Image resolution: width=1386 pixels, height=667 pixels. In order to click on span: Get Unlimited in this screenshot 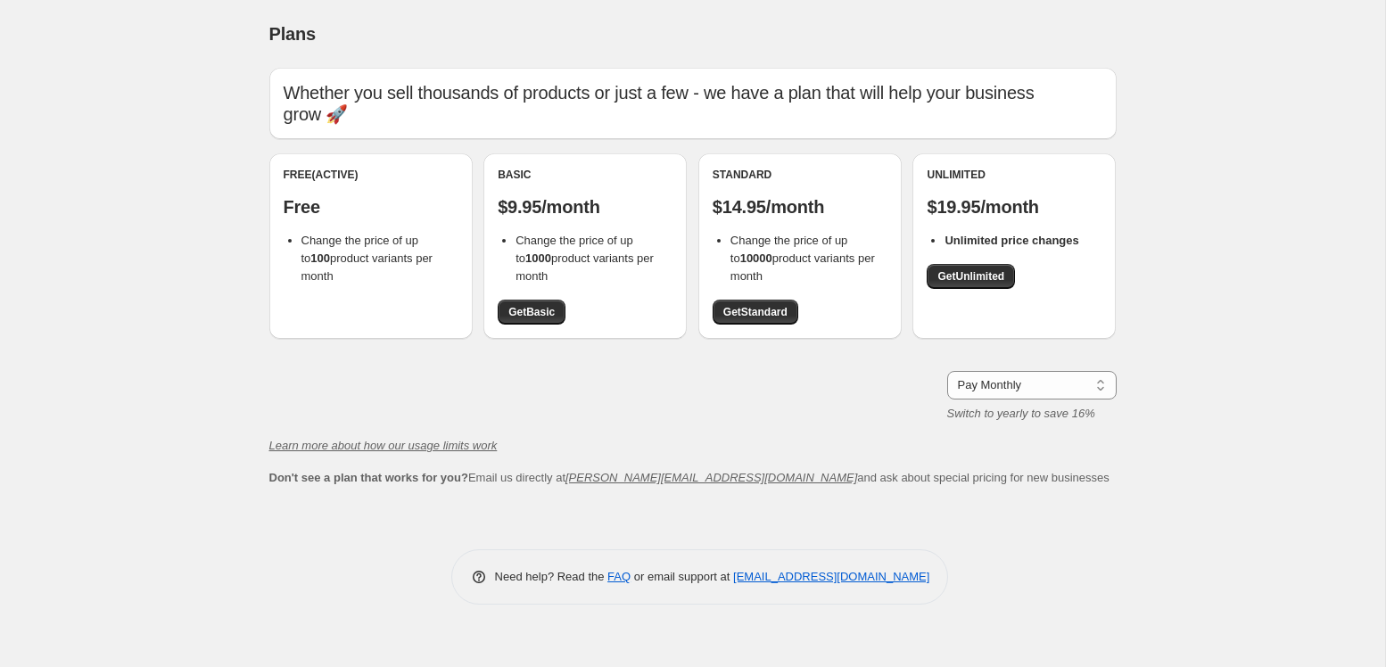, I will do `click(970, 276)`.